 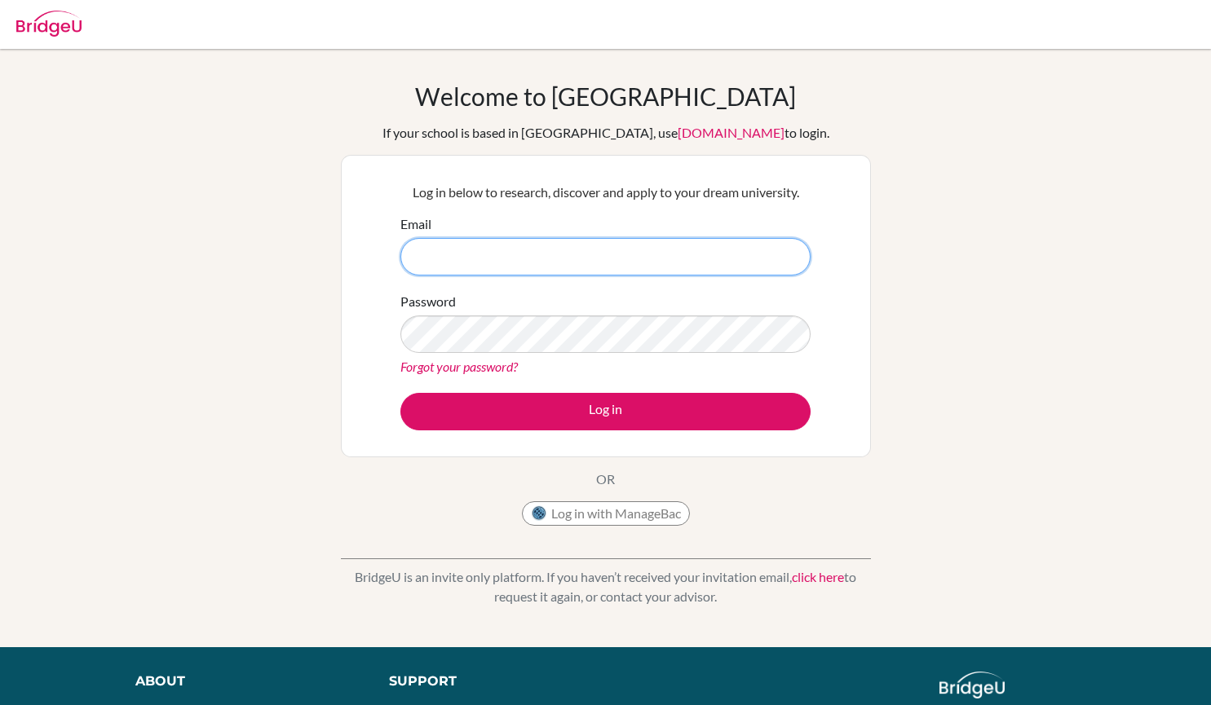 I want to click on div: About, so click(x=244, y=682).